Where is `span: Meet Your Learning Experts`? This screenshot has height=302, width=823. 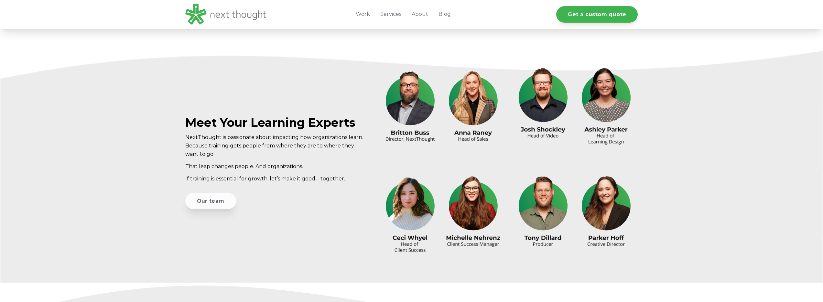 span: Meet Your Learning Experts is located at coordinates (270, 123).